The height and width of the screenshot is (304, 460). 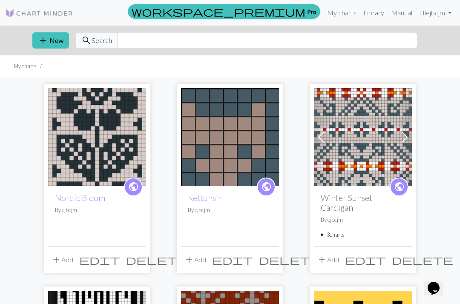 I want to click on button: New, so click(x=51, y=40).